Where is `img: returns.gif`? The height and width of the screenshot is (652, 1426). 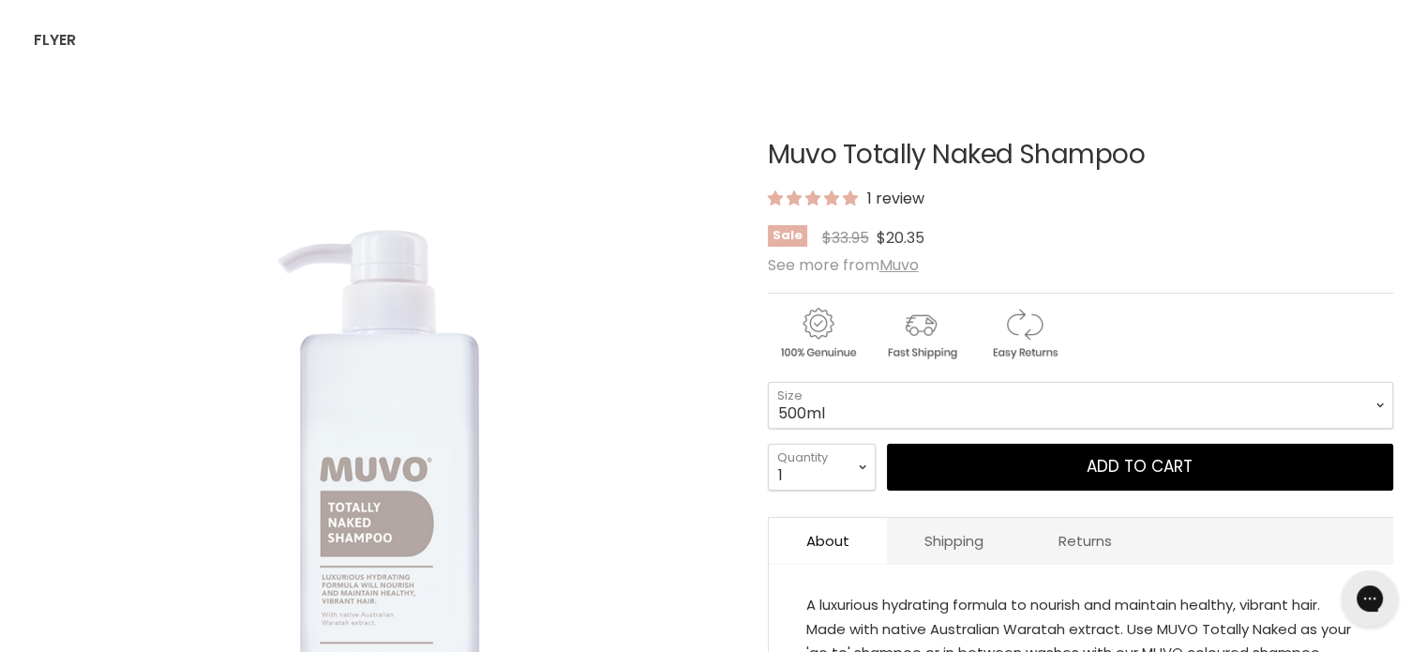 img: returns.gif is located at coordinates (1024, 333).